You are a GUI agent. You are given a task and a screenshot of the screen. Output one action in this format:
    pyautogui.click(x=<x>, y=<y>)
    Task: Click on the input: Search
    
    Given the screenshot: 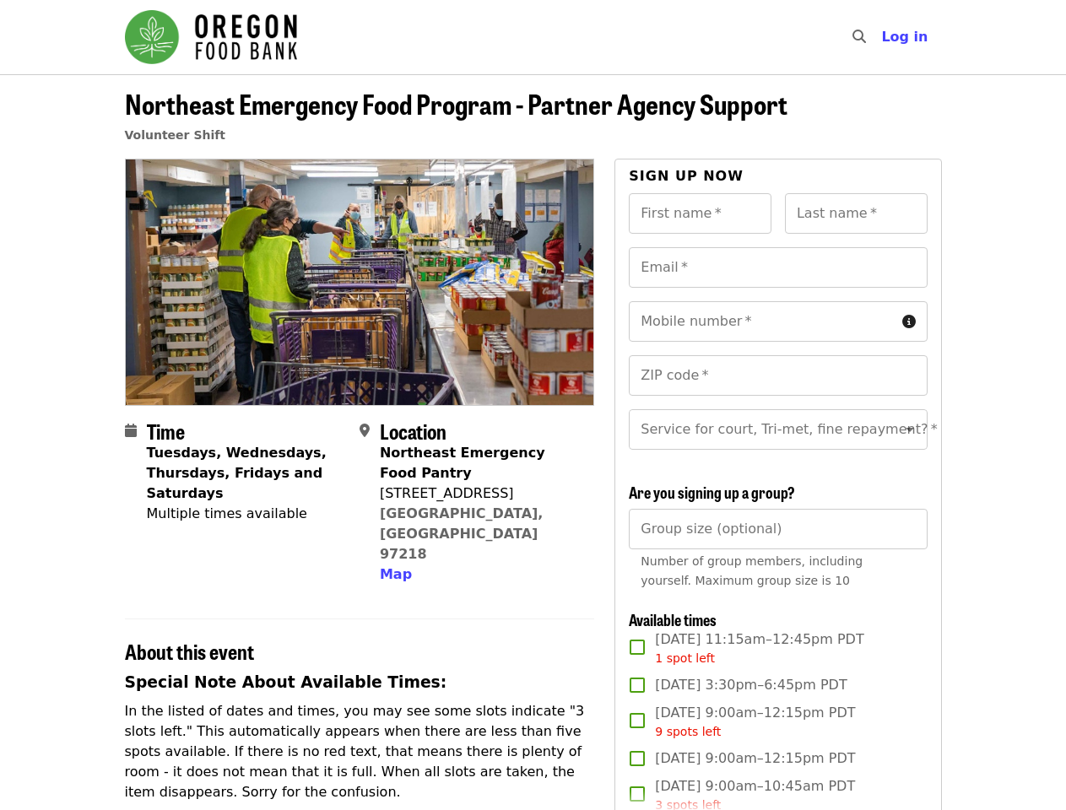 What is the action you would take?
    pyautogui.click(x=883, y=37)
    